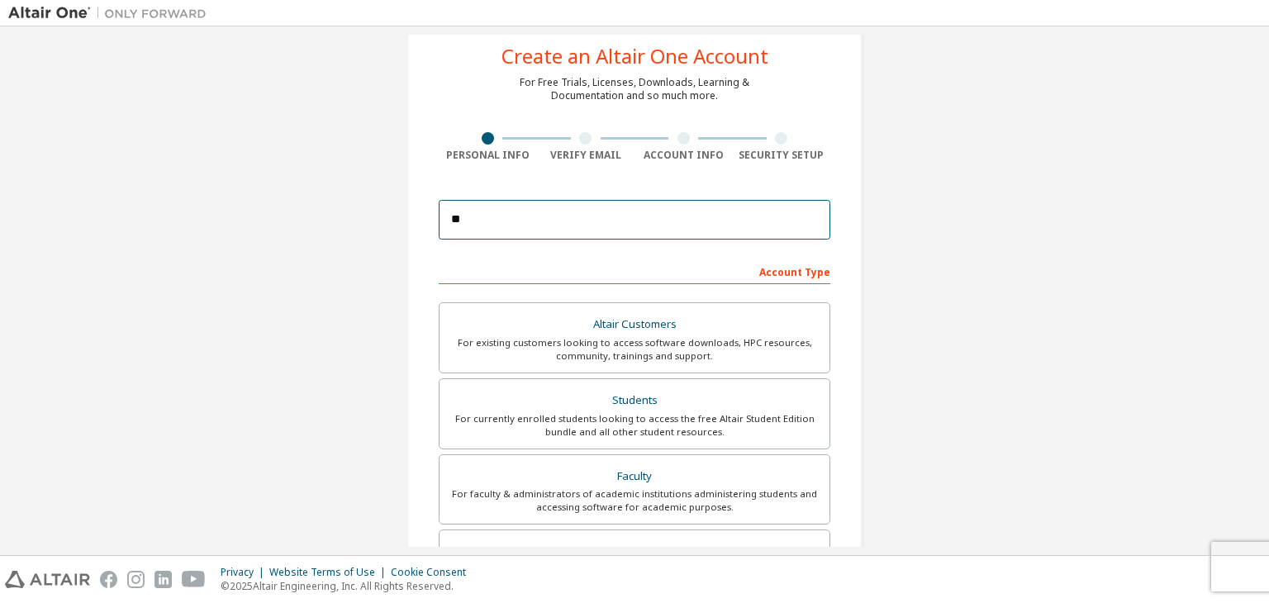 The height and width of the screenshot is (603, 1269). I want to click on img: linkedin.svg, so click(163, 579).